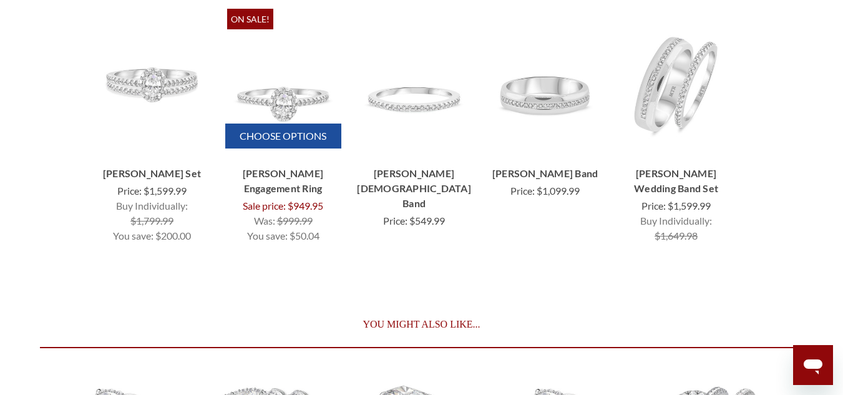  Describe the element at coordinates (152, 235) in the screenshot. I see `span: You save: $200.00` at that location.